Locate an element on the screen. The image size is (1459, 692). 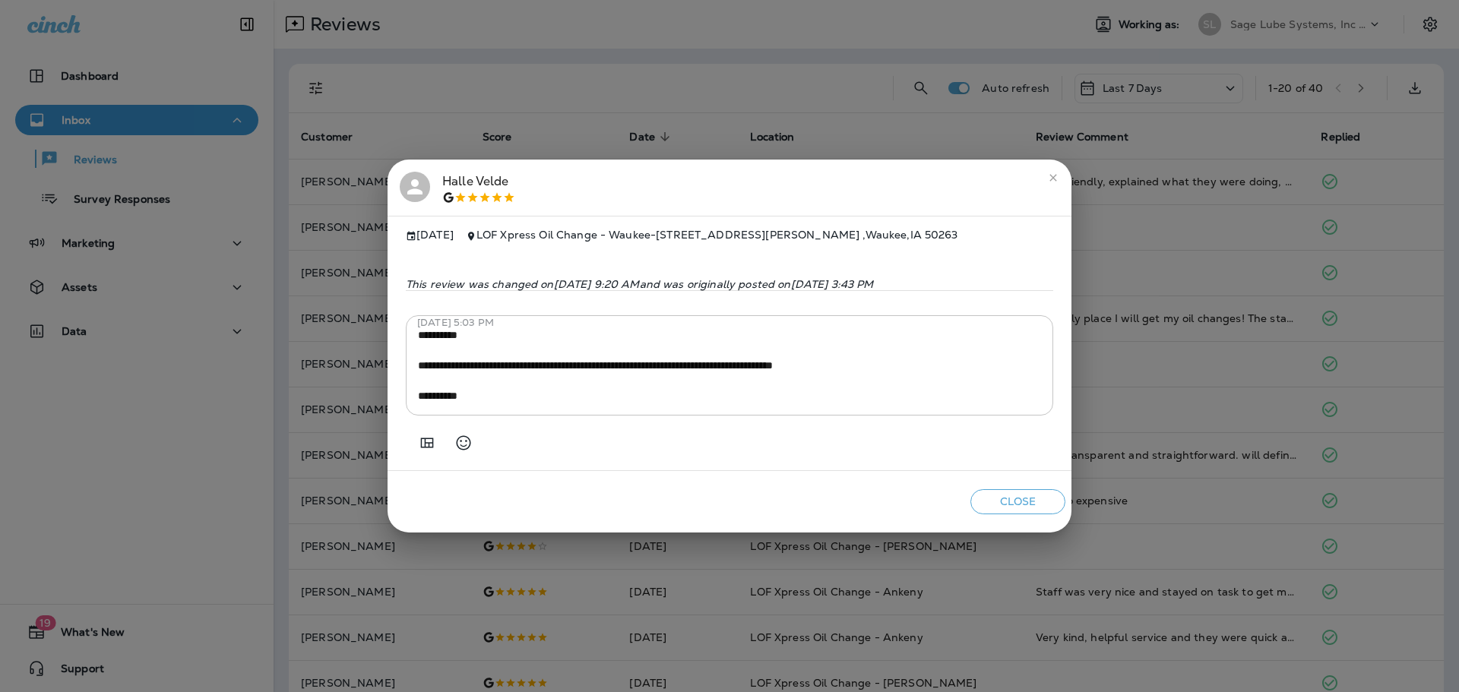
button: close is located at coordinates (1054, 178).